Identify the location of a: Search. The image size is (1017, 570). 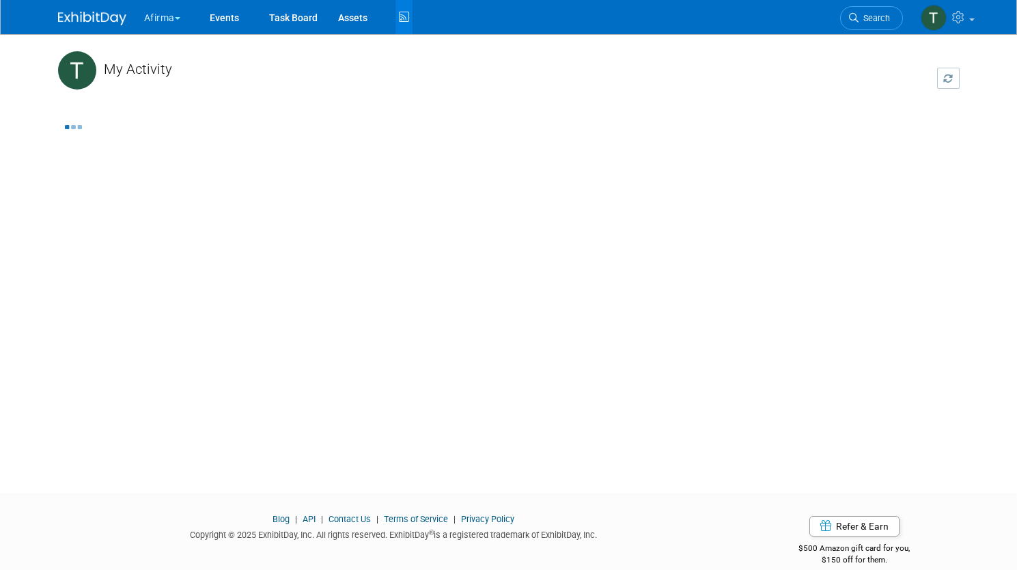
(872, 18).